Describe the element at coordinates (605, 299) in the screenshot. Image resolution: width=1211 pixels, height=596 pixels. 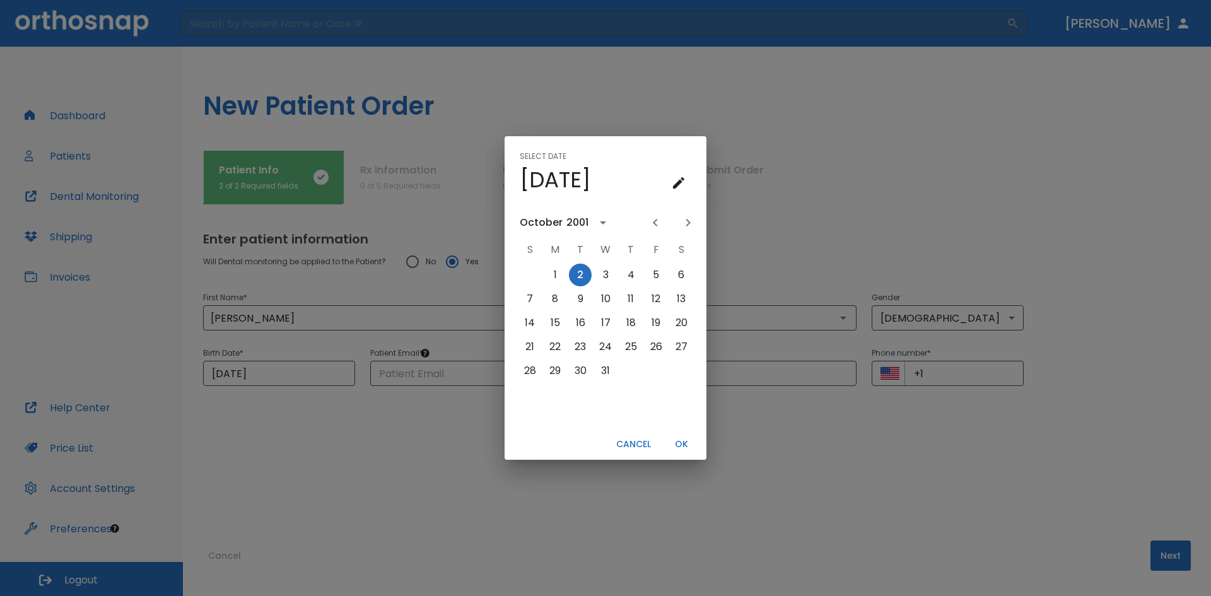
I see `button: Oct 10, 2001` at that location.